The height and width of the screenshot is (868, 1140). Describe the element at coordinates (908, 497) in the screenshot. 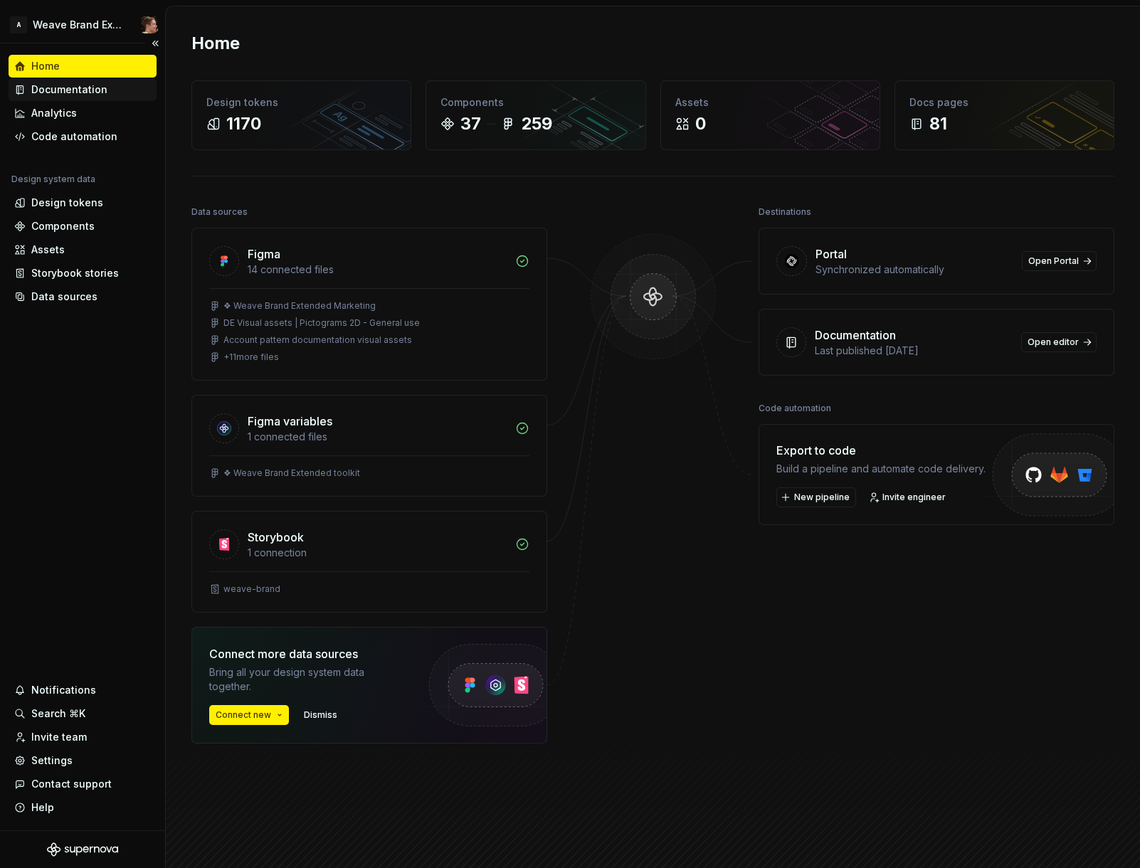

I see `a: Invite engineer` at that location.